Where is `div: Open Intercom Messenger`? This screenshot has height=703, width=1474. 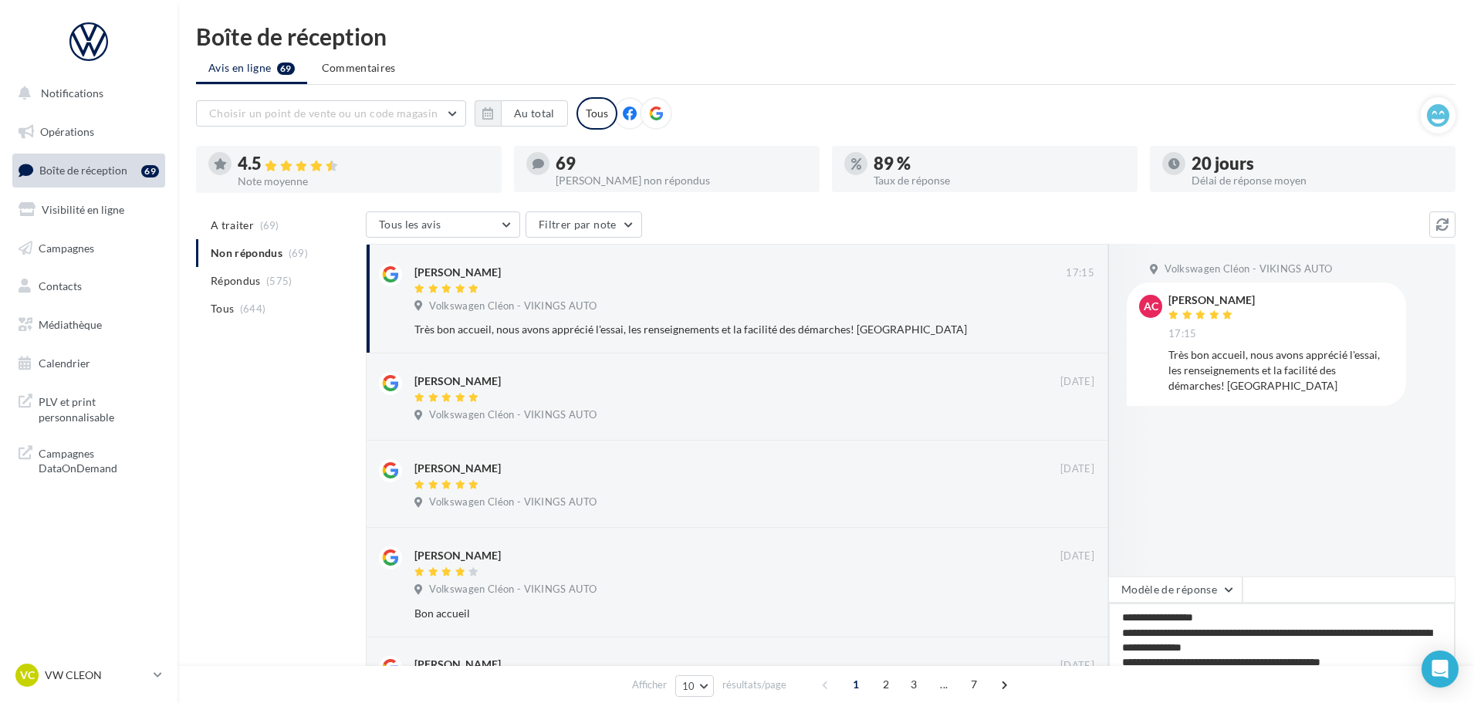 div: Open Intercom Messenger is located at coordinates (1440, 669).